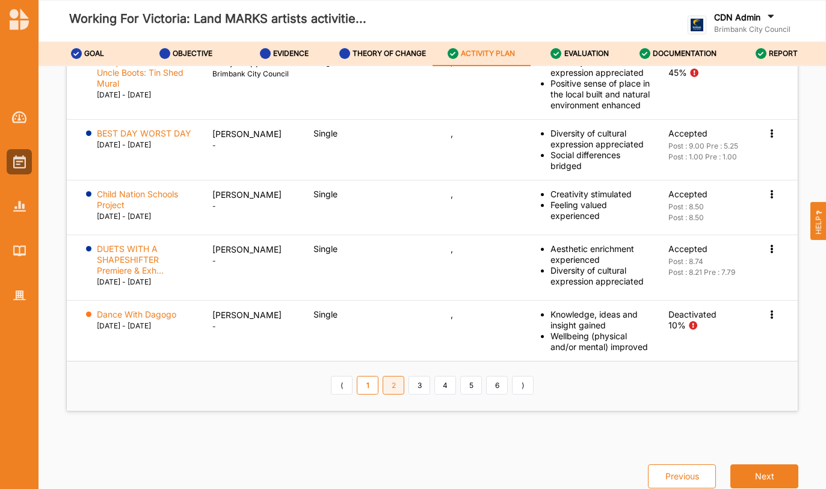 The width and height of the screenshot is (826, 489). Describe the element at coordinates (419, 385) in the screenshot. I see `a: 3` at that location.